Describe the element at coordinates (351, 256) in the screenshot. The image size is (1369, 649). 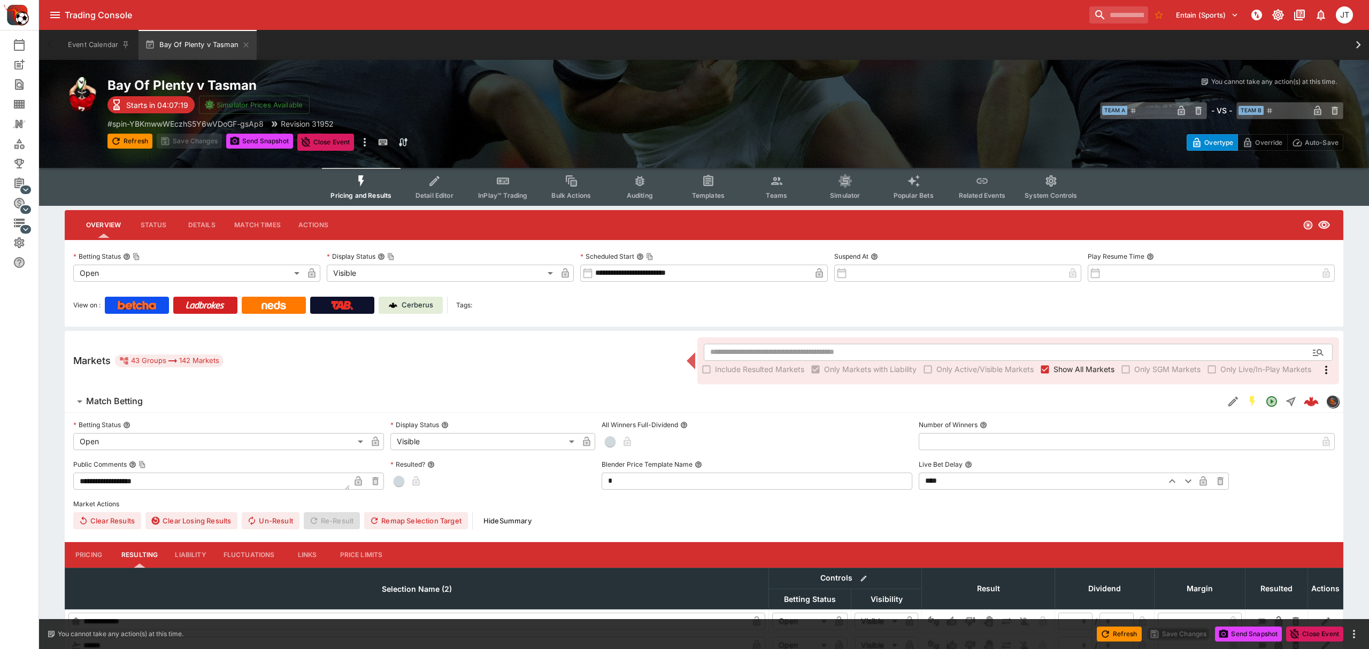
I see `p: Display Status` at that location.